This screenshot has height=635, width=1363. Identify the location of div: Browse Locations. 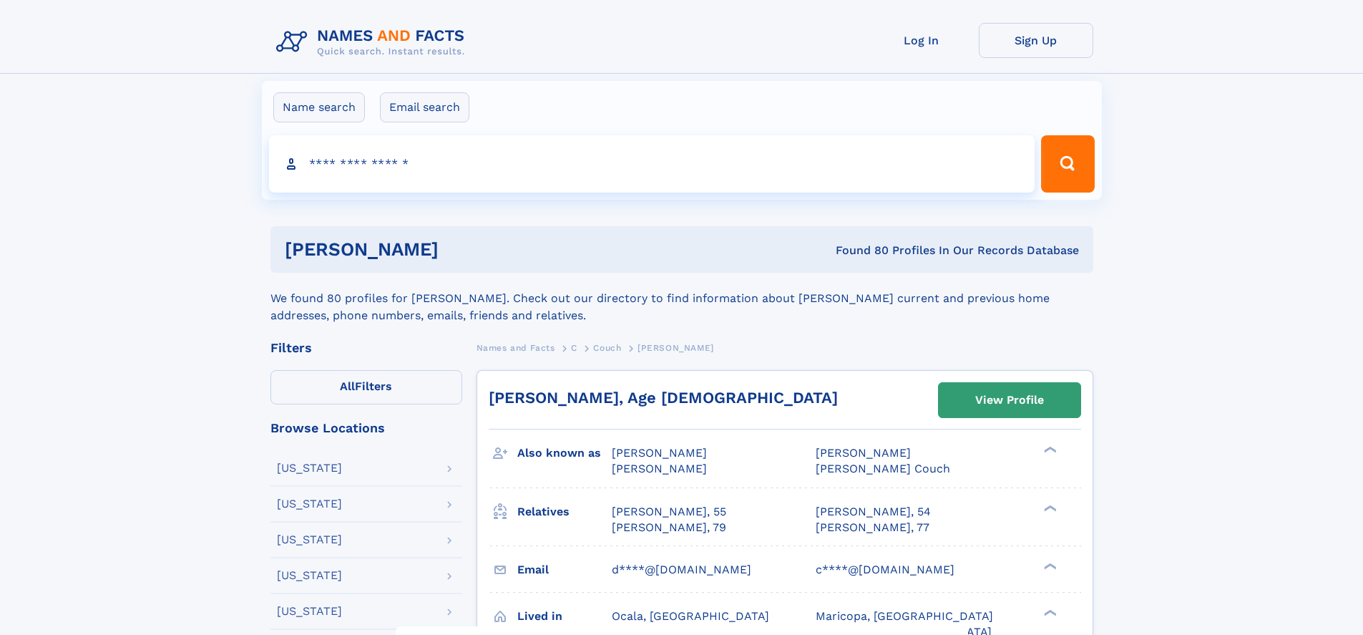
(366, 428).